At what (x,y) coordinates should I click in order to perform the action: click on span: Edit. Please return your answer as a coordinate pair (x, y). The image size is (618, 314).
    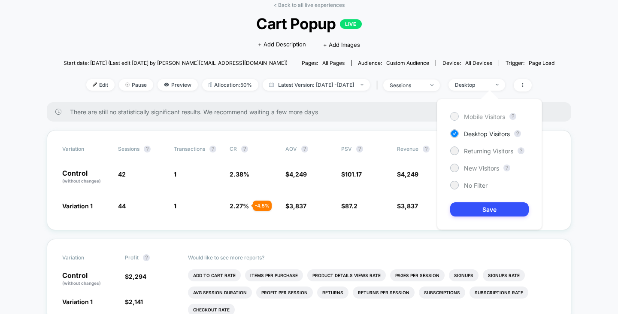
    Looking at the image, I should click on (100, 85).